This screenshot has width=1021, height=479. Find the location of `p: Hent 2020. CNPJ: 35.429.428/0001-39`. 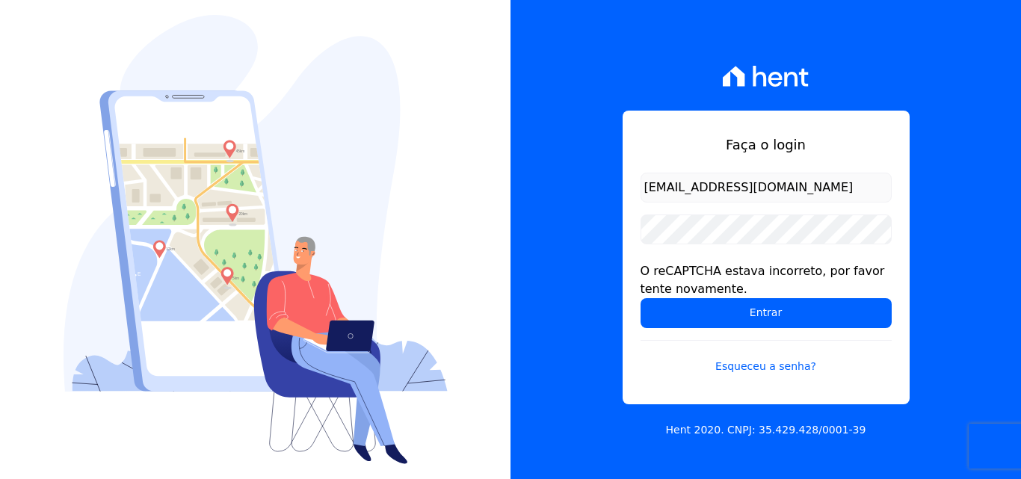

p: Hent 2020. CNPJ: 35.429.428/0001-39 is located at coordinates (766, 430).